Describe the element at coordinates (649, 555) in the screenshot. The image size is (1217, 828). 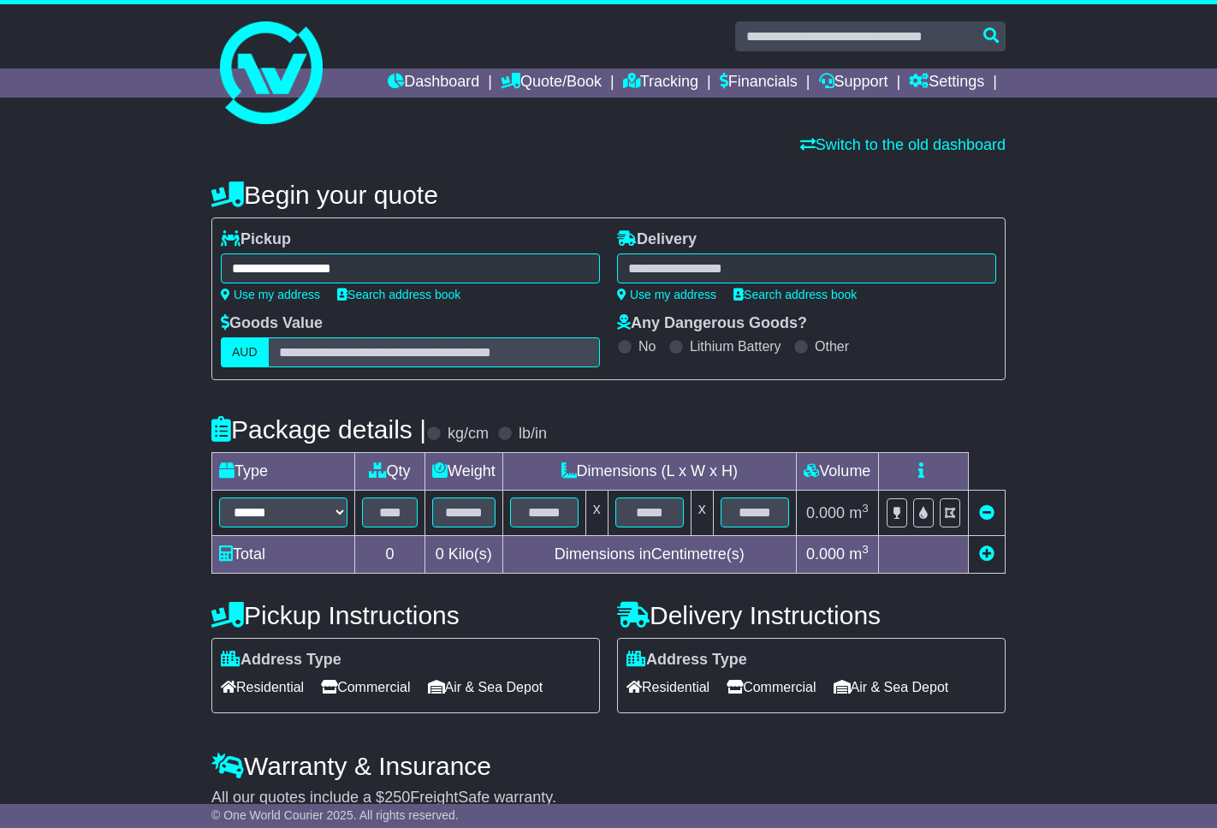
I see `td: Dimensions in Centimetre(s)` at that location.